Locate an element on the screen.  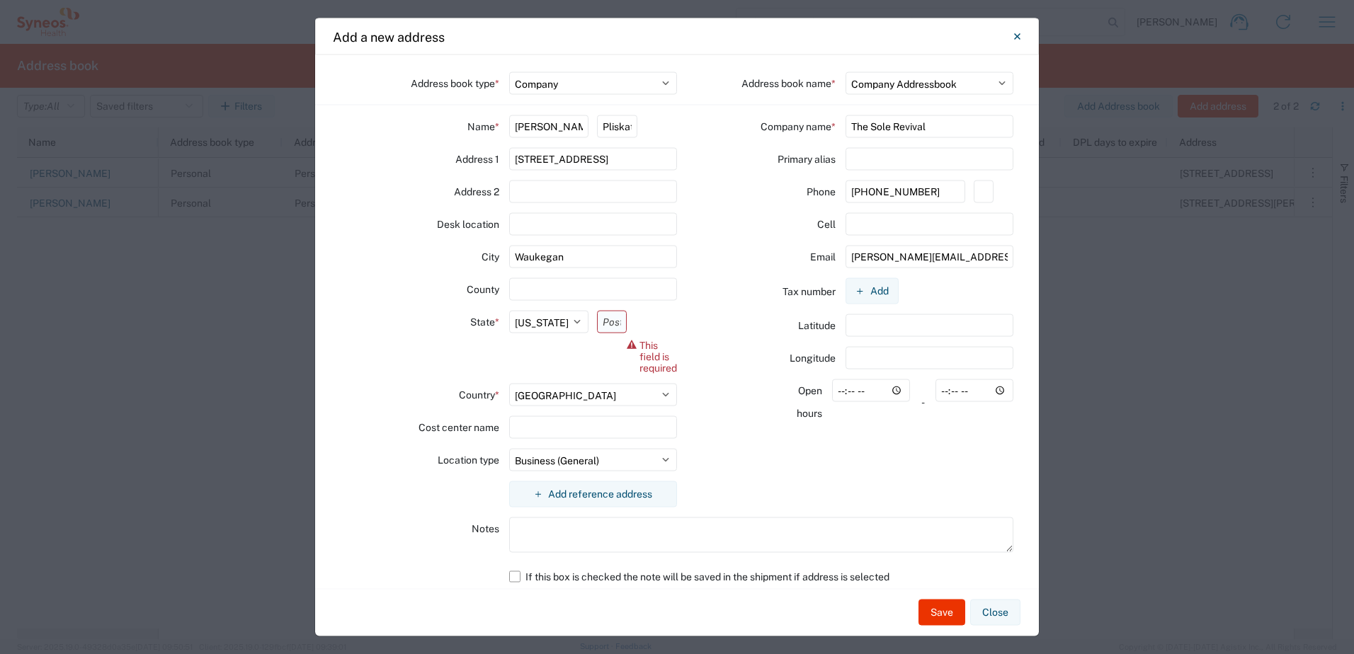
label: Phone is located at coordinates (820, 192).